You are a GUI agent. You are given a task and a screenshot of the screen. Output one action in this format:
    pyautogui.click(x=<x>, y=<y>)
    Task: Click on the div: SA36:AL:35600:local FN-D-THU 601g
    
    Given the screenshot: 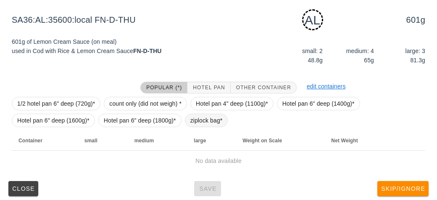 What is the action you would take?
    pyautogui.click(x=218, y=20)
    